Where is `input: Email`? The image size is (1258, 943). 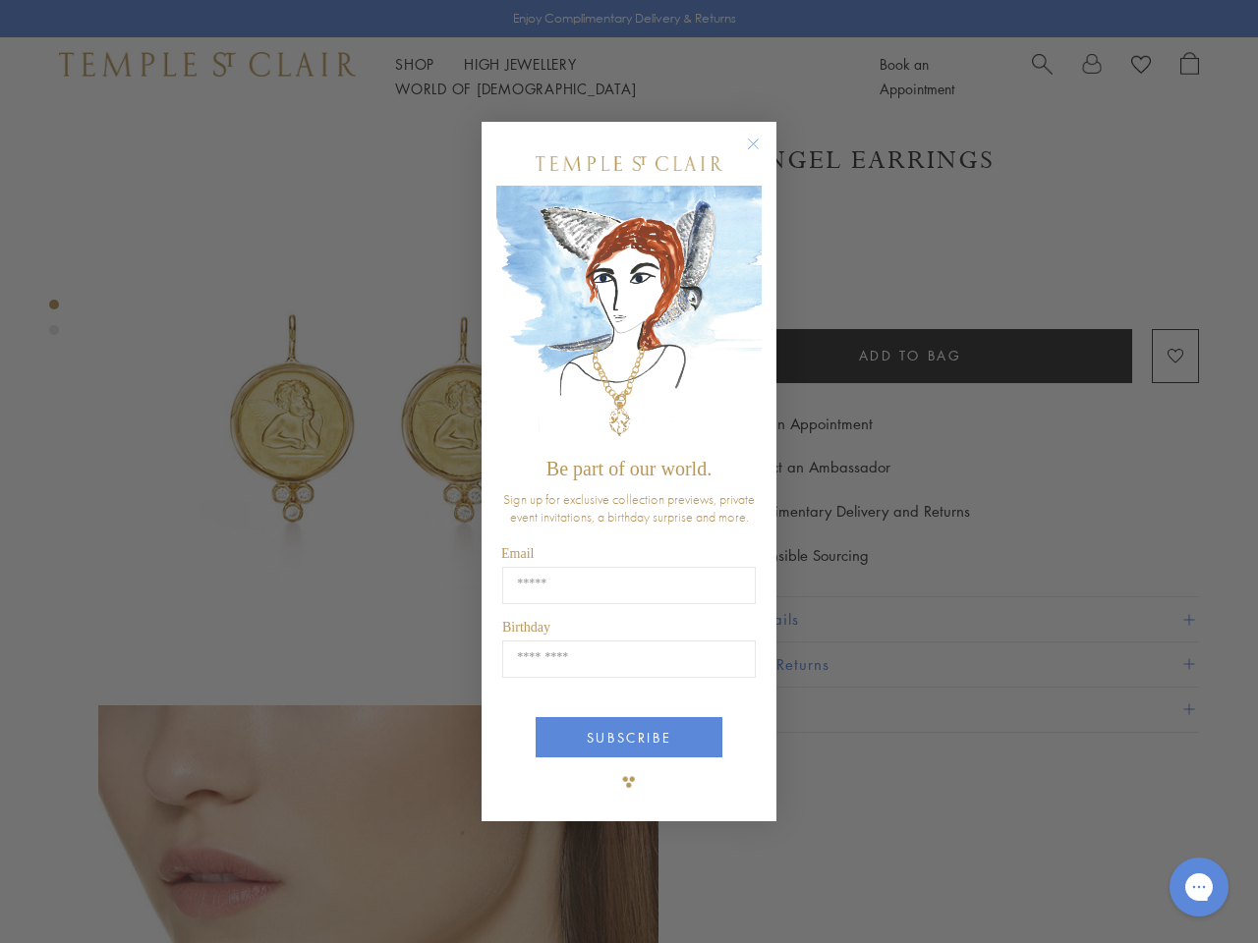
input: Email is located at coordinates (629, 586).